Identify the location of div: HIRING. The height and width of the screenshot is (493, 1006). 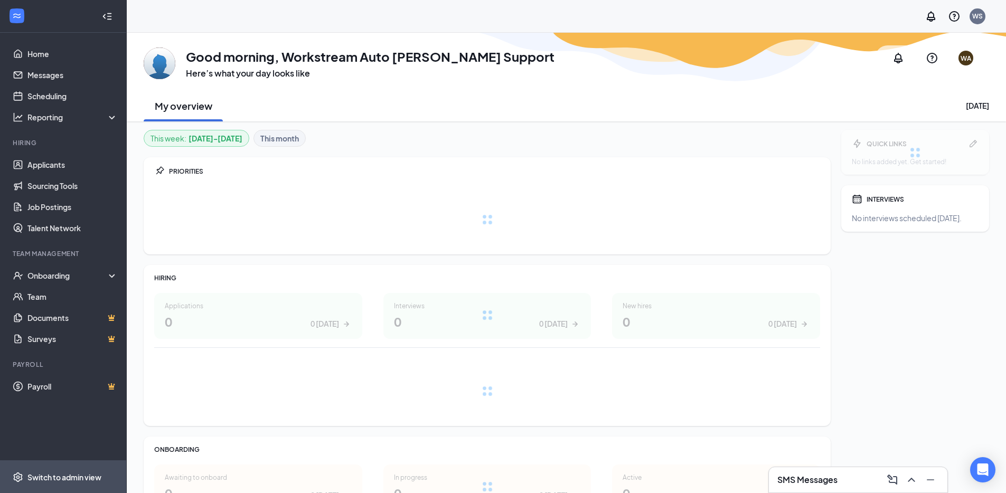
(487, 278).